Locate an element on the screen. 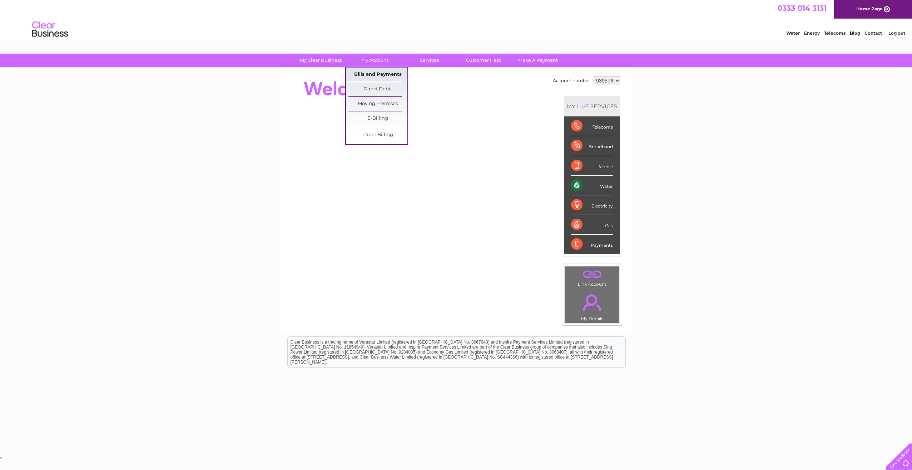  a: Energy is located at coordinates (812, 33).